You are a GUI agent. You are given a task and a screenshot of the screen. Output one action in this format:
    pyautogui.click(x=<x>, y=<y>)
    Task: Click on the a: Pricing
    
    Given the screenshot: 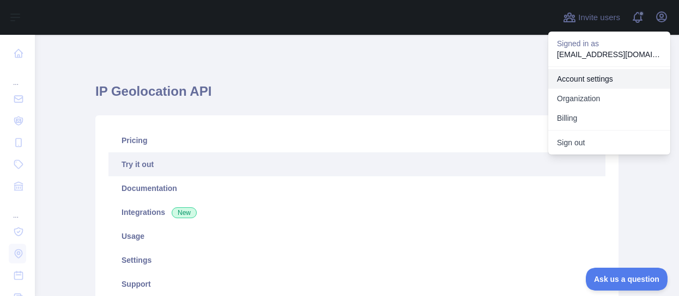 What is the action you would take?
    pyautogui.click(x=357, y=140)
    